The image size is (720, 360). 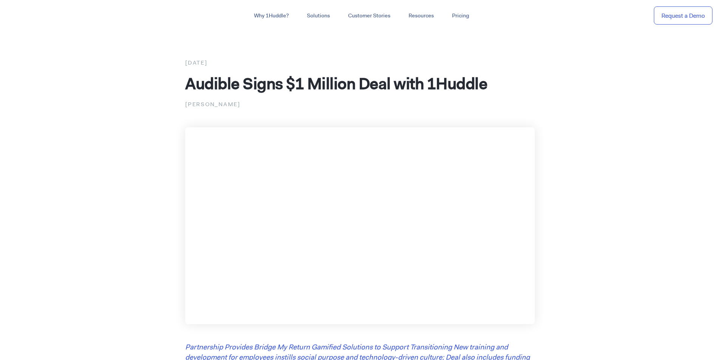 What do you see at coordinates (460, 16) in the screenshot?
I see `a: Pricing` at bounding box center [460, 16].